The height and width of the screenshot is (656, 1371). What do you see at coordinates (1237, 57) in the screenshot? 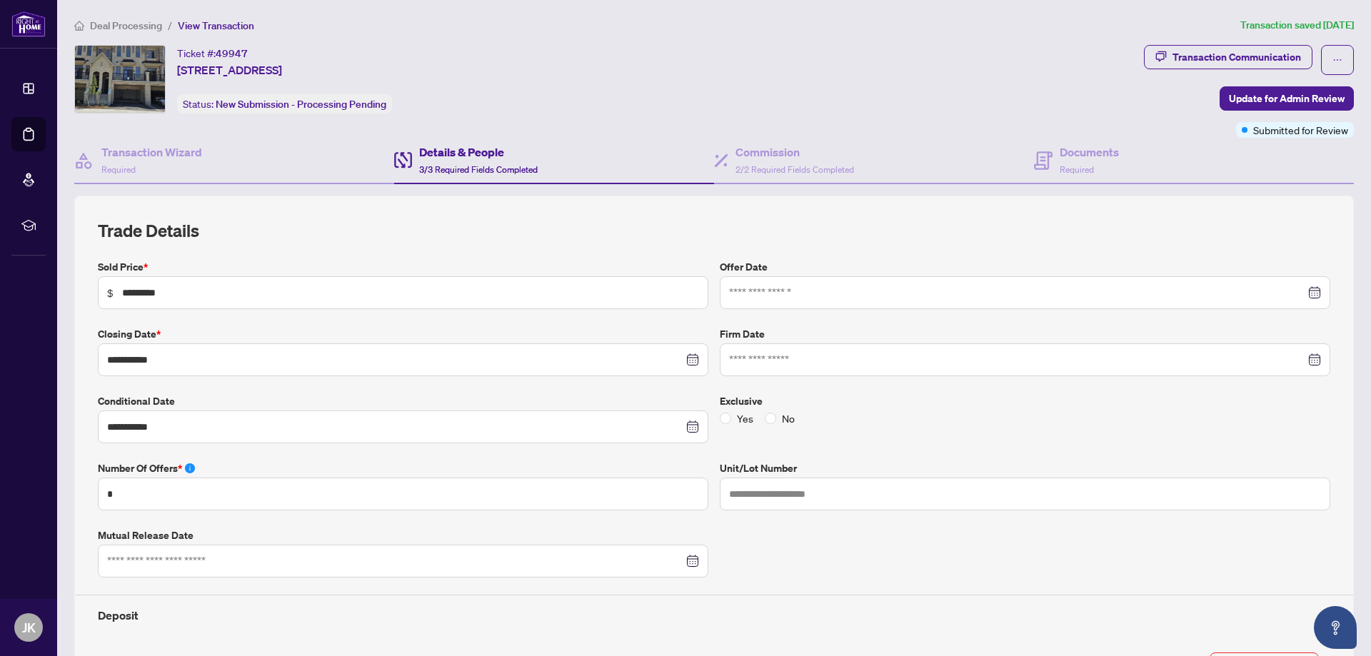
I see `div: Transaction Communication` at bounding box center [1237, 57].